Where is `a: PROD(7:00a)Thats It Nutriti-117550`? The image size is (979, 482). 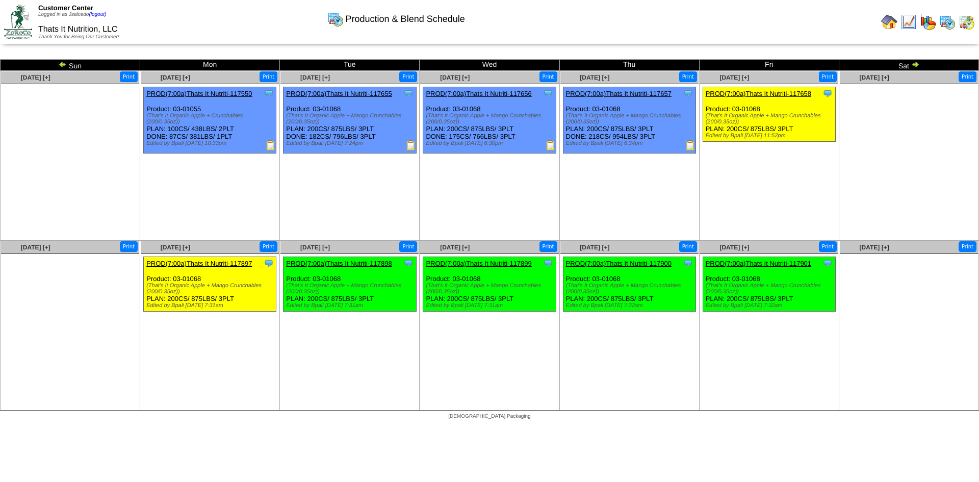
a: PROD(7:00a)Thats It Nutriti-117550 is located at coordinates (199, 93).